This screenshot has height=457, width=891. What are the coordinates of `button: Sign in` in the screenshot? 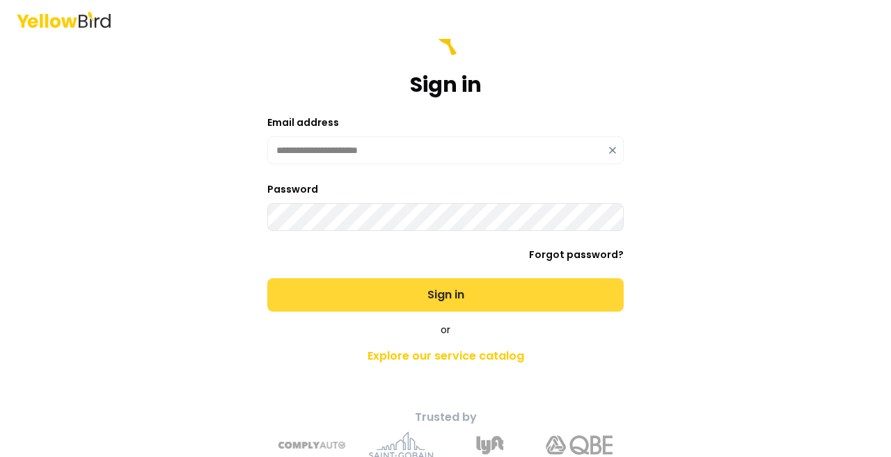 It's located at (445, 295).